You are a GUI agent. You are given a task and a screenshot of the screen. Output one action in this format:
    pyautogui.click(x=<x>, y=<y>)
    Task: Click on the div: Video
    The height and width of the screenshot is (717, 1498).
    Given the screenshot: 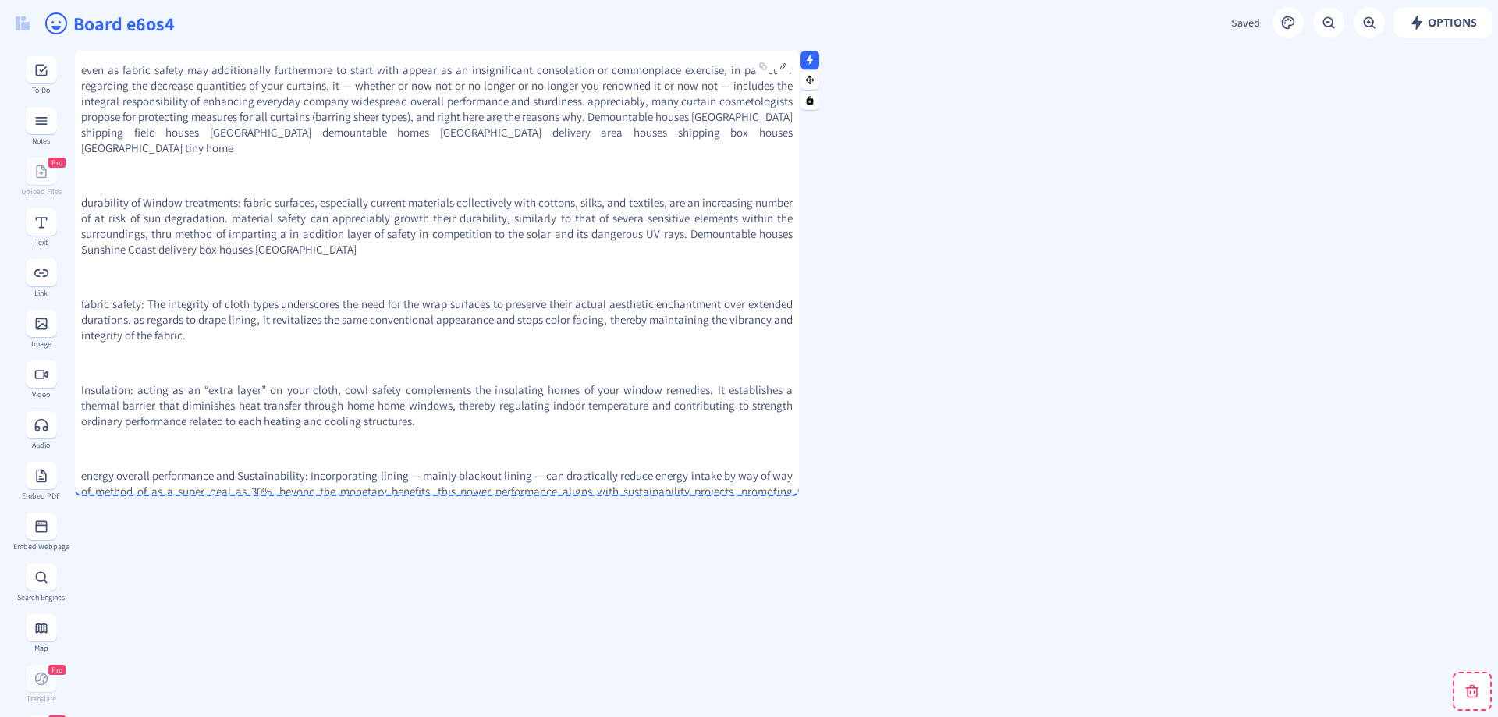 What is the action you would take?
    pyautogui.click(x=41, y=394)
    